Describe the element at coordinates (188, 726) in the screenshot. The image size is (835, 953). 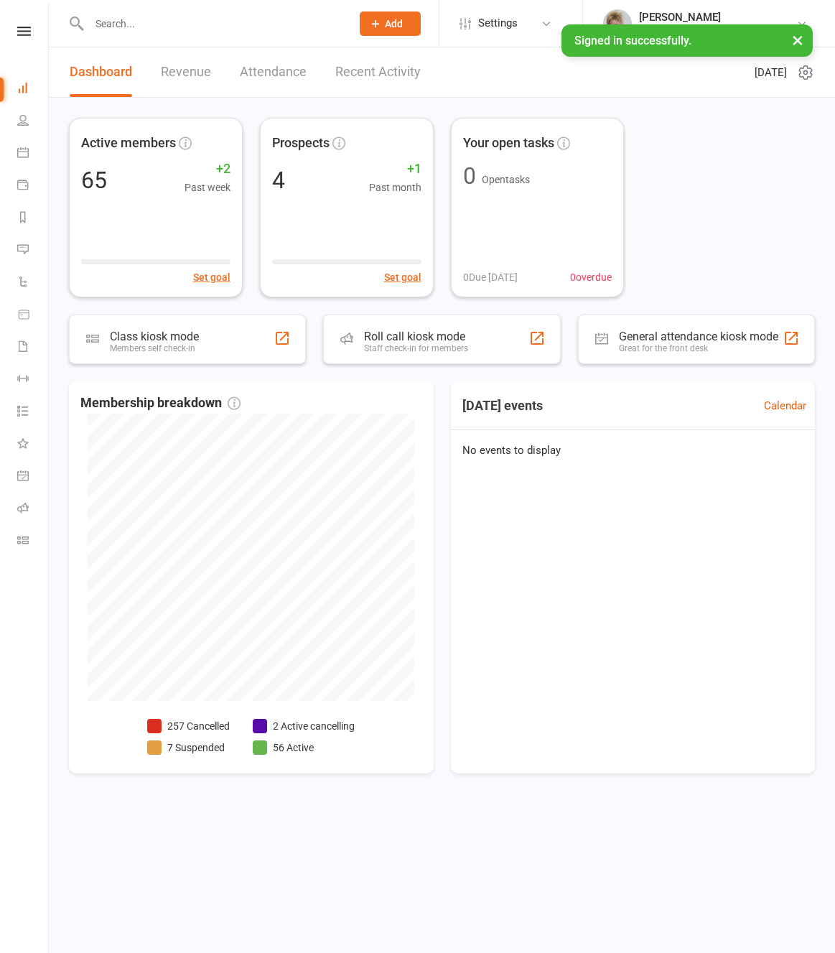
I see `li: 257 Cancelled` at that location.